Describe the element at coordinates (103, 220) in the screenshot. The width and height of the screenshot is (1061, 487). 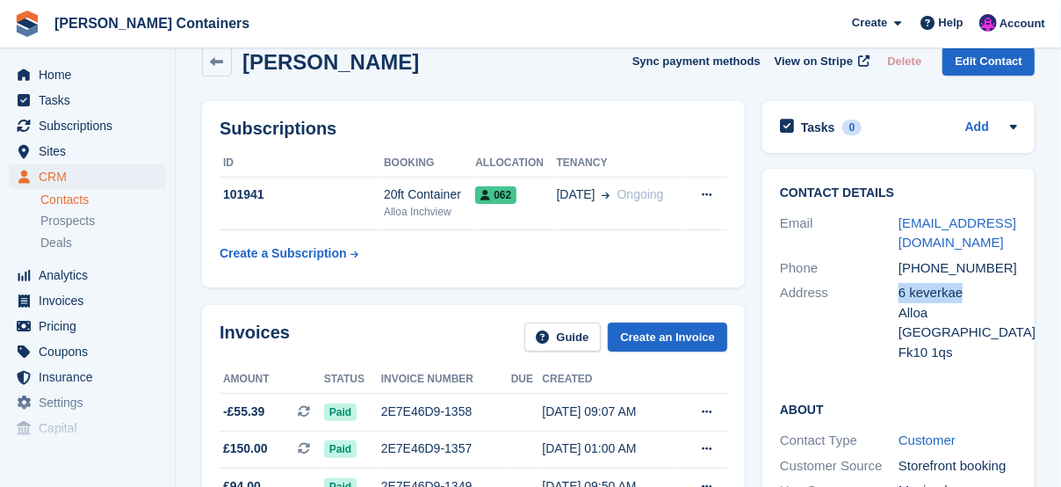
I see `a: Prospects` at that location.